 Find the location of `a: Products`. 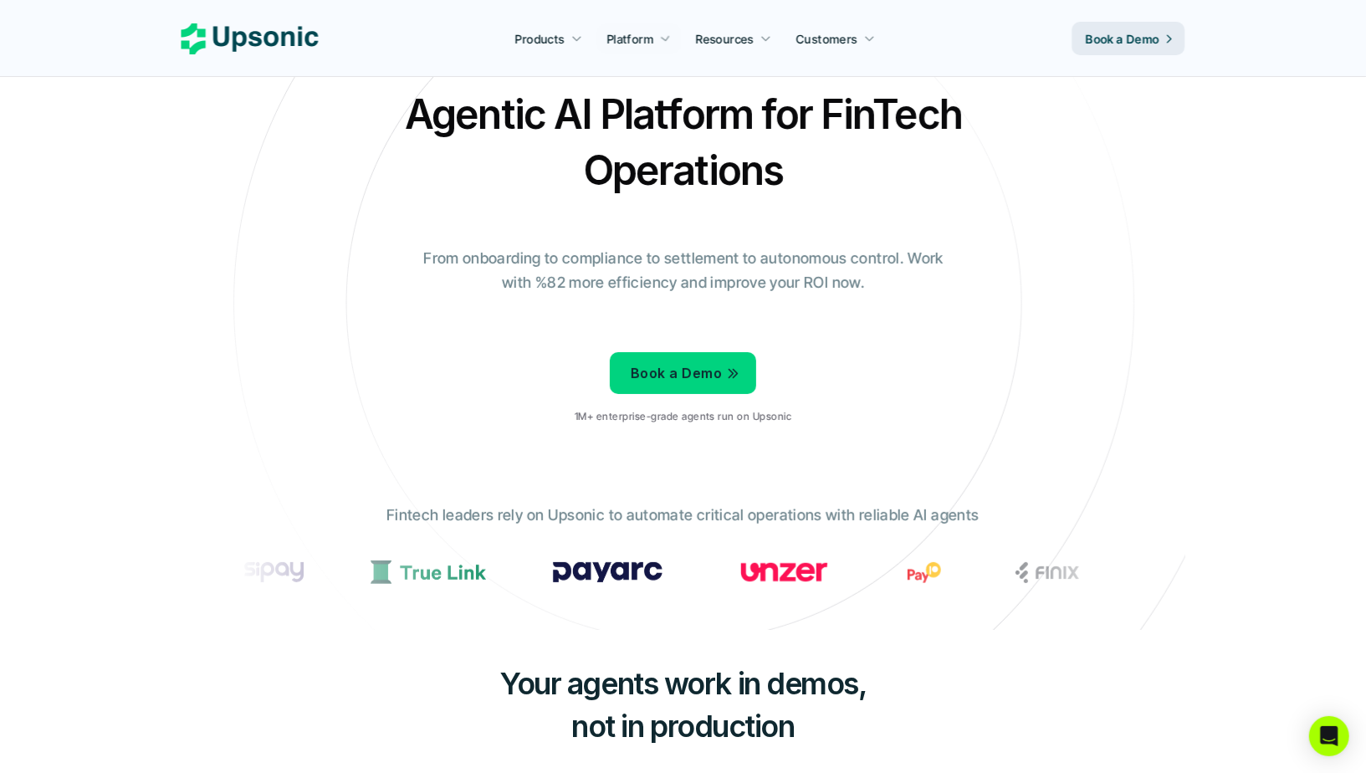

a: Products is located at coordinates (549, 38).